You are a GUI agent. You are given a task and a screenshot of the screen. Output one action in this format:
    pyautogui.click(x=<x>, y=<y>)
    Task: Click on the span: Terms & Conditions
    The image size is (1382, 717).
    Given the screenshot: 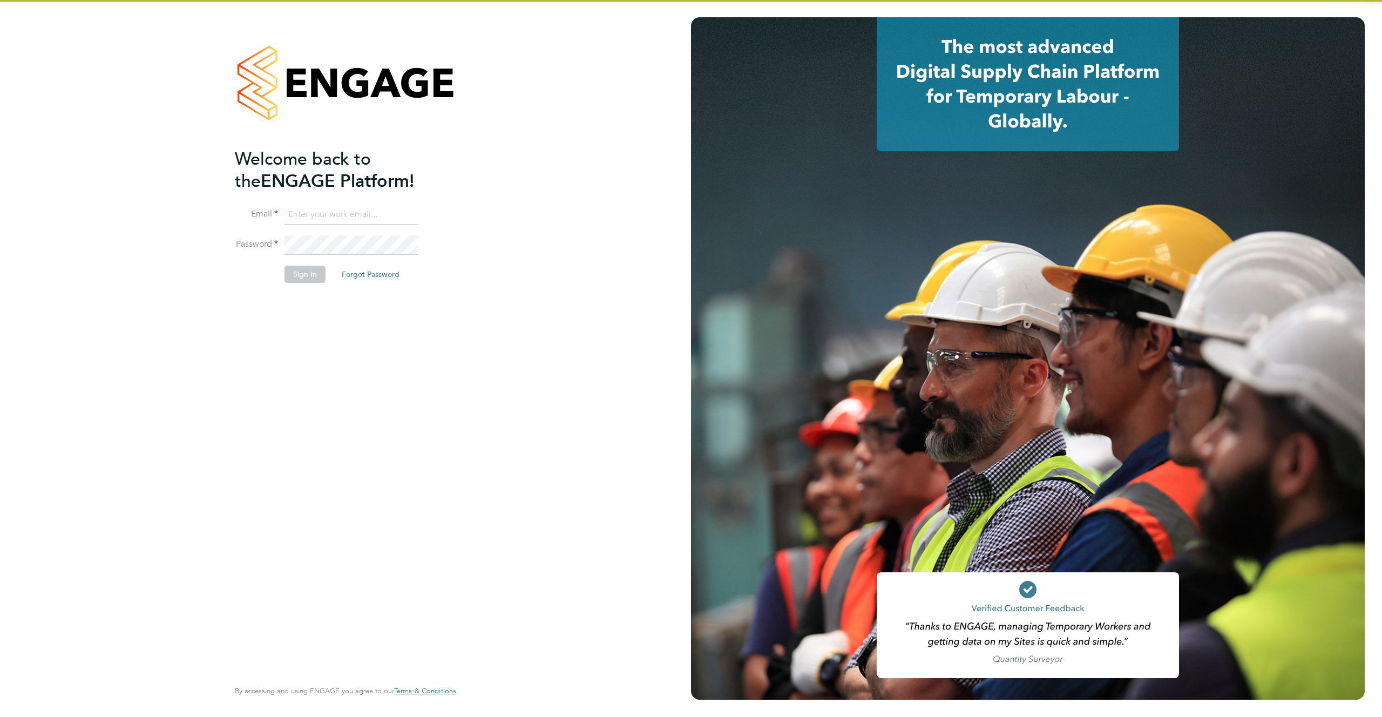 What is the action you would take?
    pyautogui.click(x=425, y=691)
    